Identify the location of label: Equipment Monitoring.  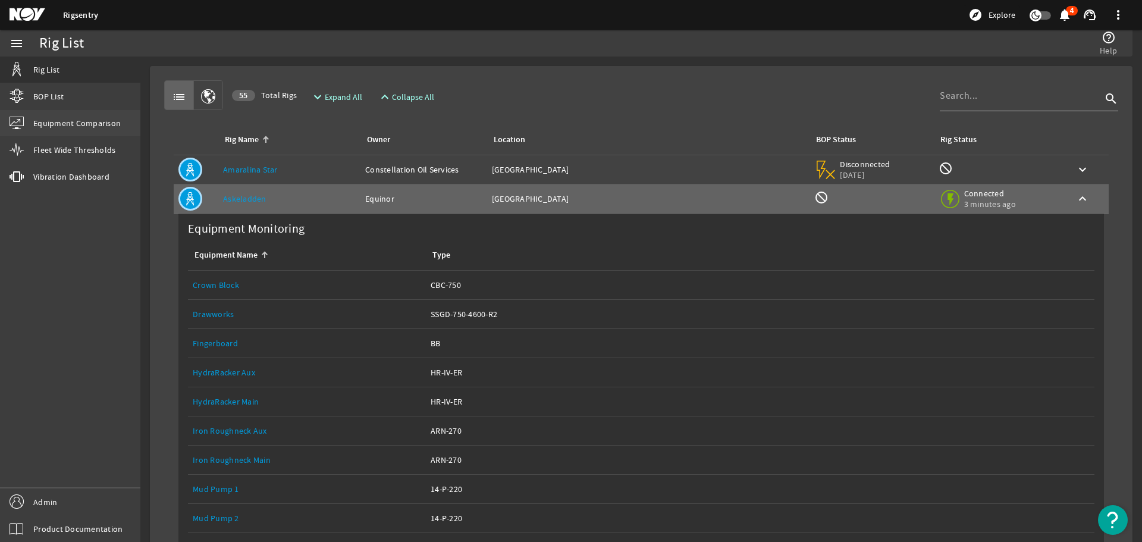
(246, 229).